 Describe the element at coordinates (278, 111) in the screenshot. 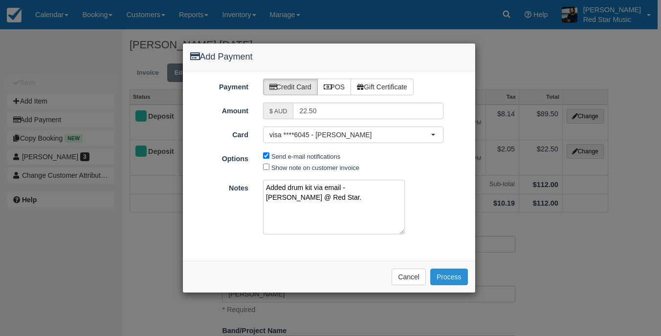

I see `small: $ AUD` at that location.